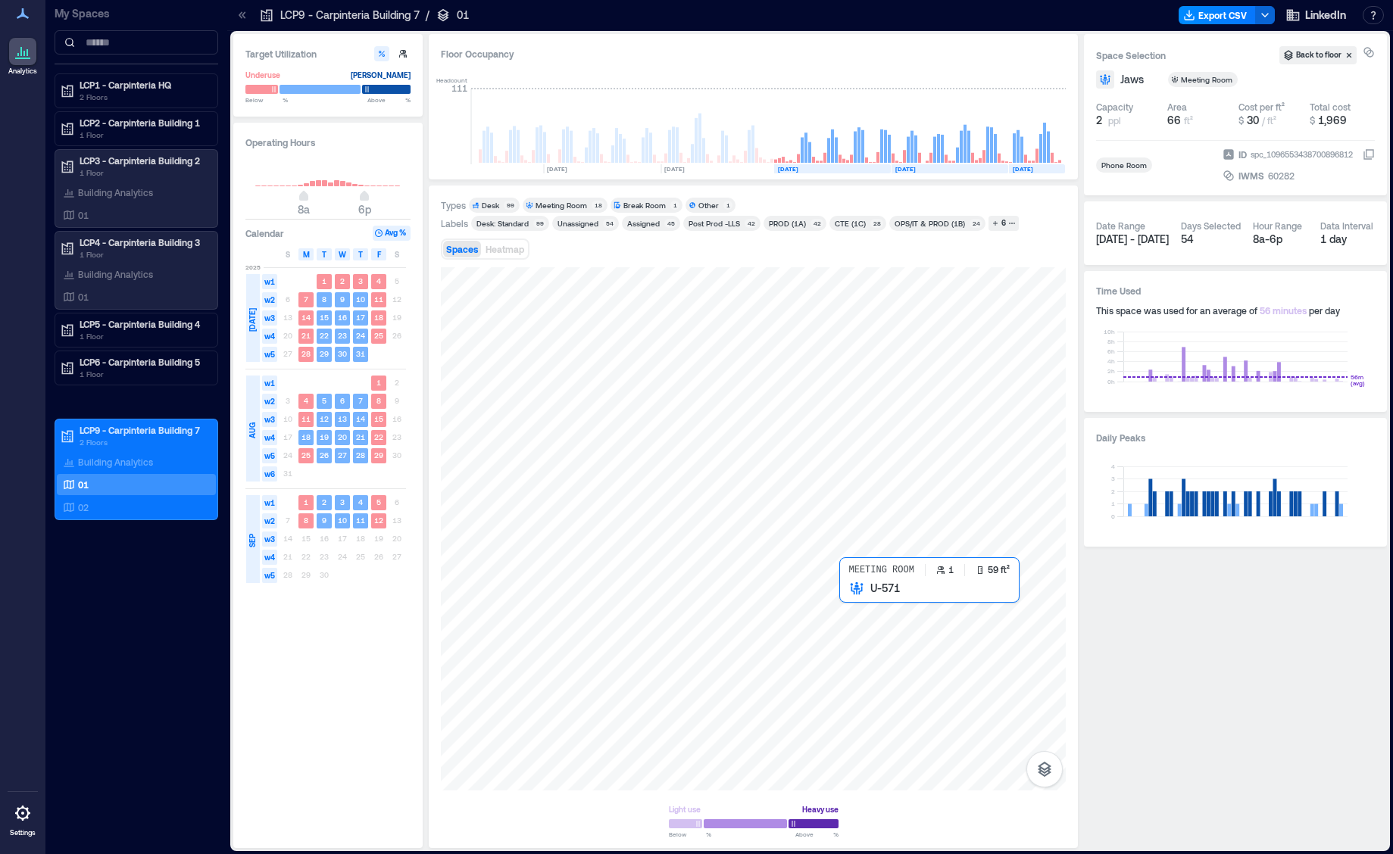  Describe the element at coordinates (136, 14) in the screenshot. I see `p: My Spaces` at that location.